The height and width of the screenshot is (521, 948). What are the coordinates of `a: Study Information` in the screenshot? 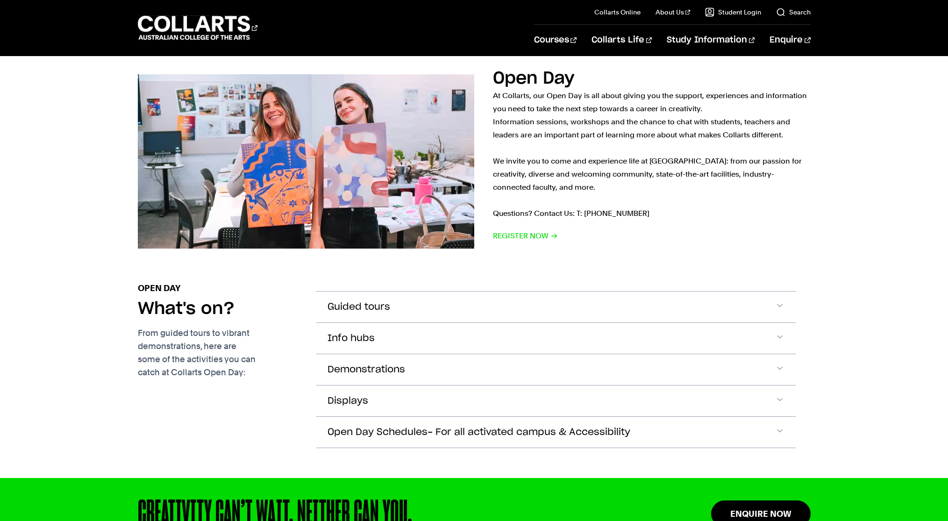 It's located at (710, 40).